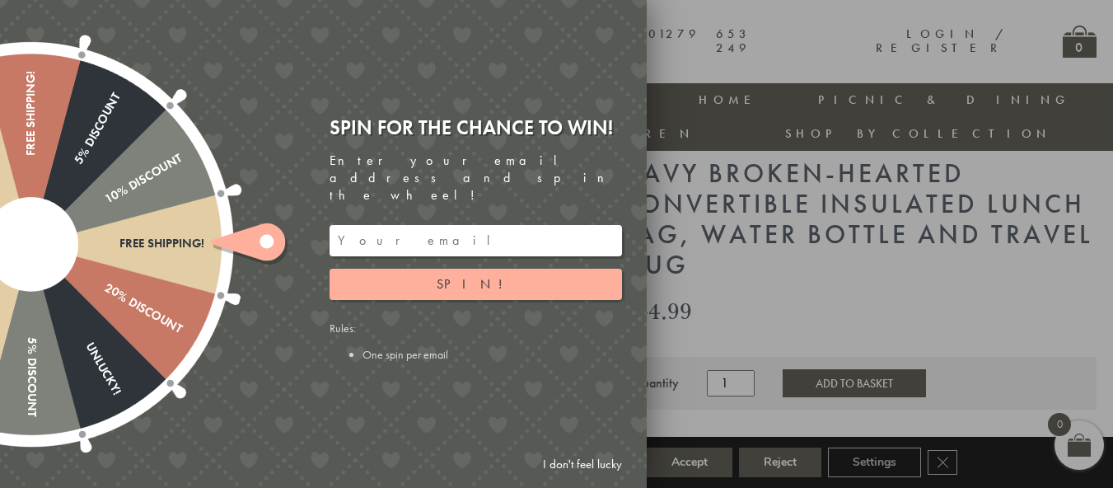 Image resolution: width=1113 pixels, height=488 pixels. Describe the element at coordinates (475, 341) in the screenshot. I see `div: Rules:` at that location.